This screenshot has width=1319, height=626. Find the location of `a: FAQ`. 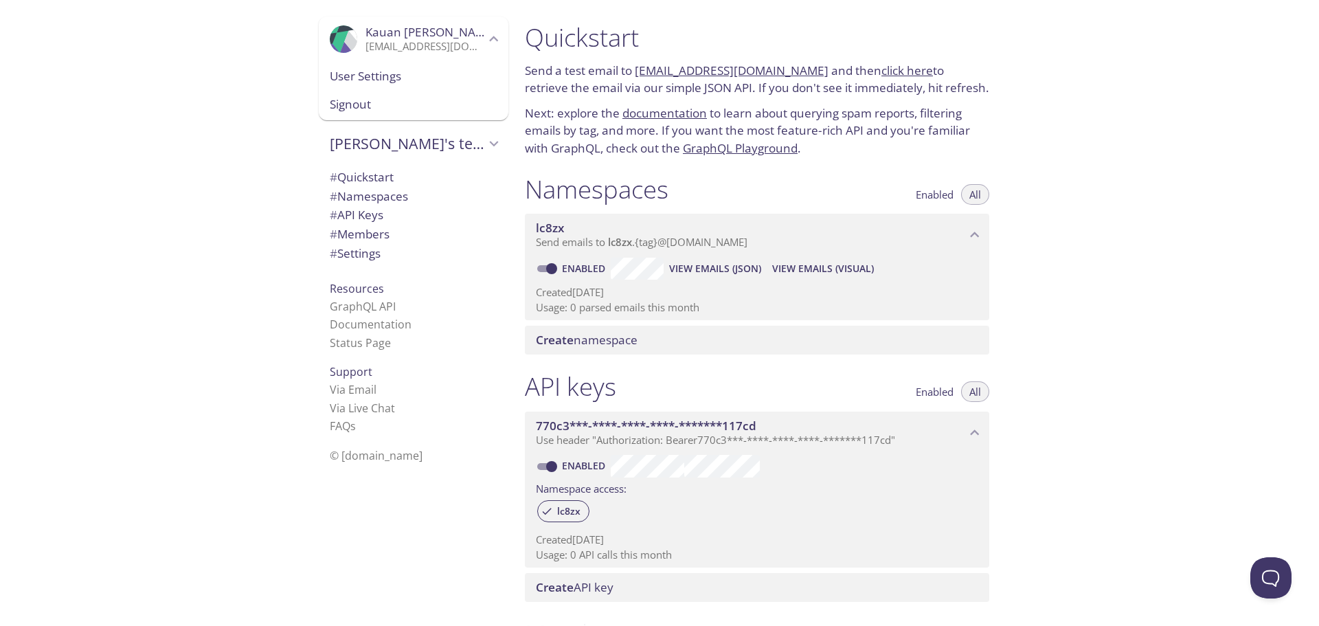

a: FAQ is located at coordinates (343, 426).